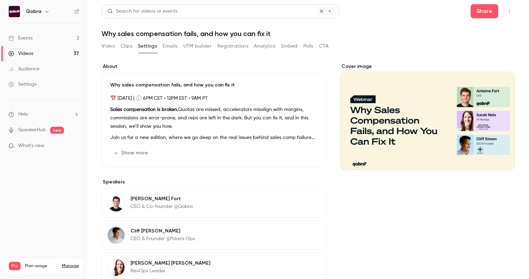  I want to click on strong: Sales compensation is broken., so click(144, 110).